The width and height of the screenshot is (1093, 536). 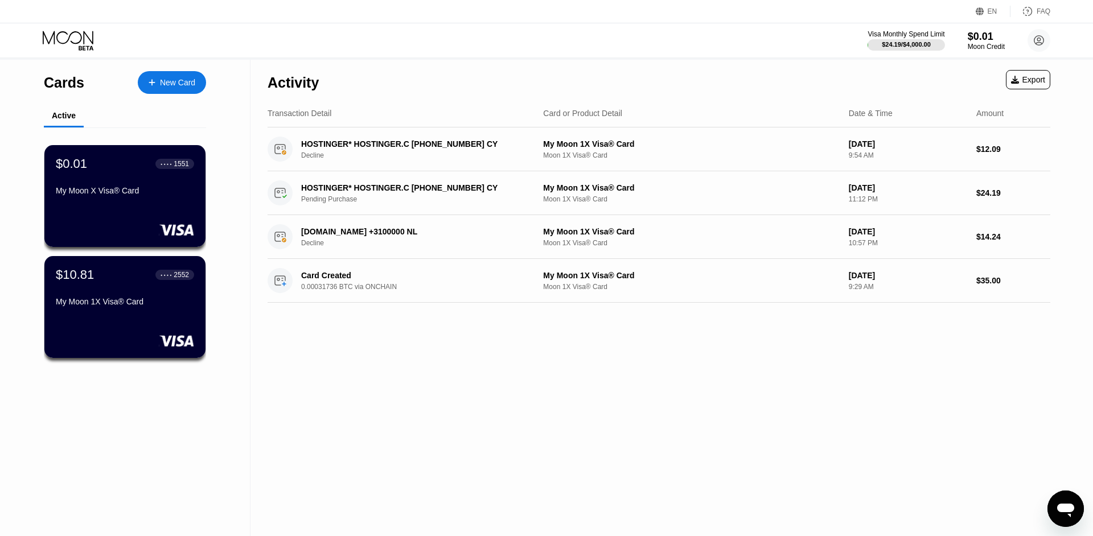 I want to click on div: Moon Credit, so click(x=986, y=47).